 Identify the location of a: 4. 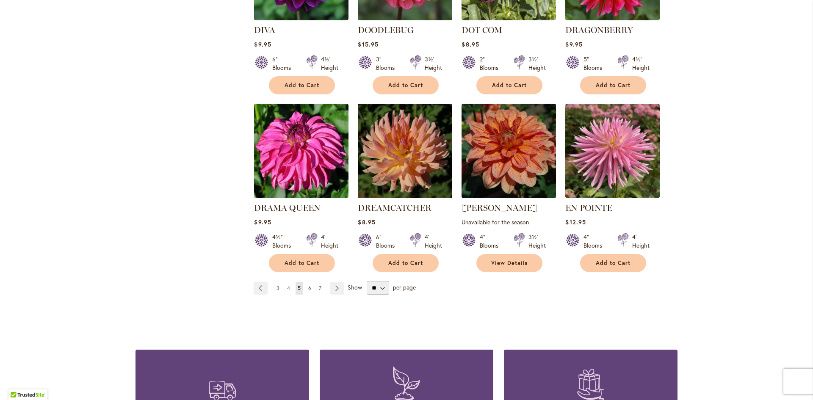
(288, 288).